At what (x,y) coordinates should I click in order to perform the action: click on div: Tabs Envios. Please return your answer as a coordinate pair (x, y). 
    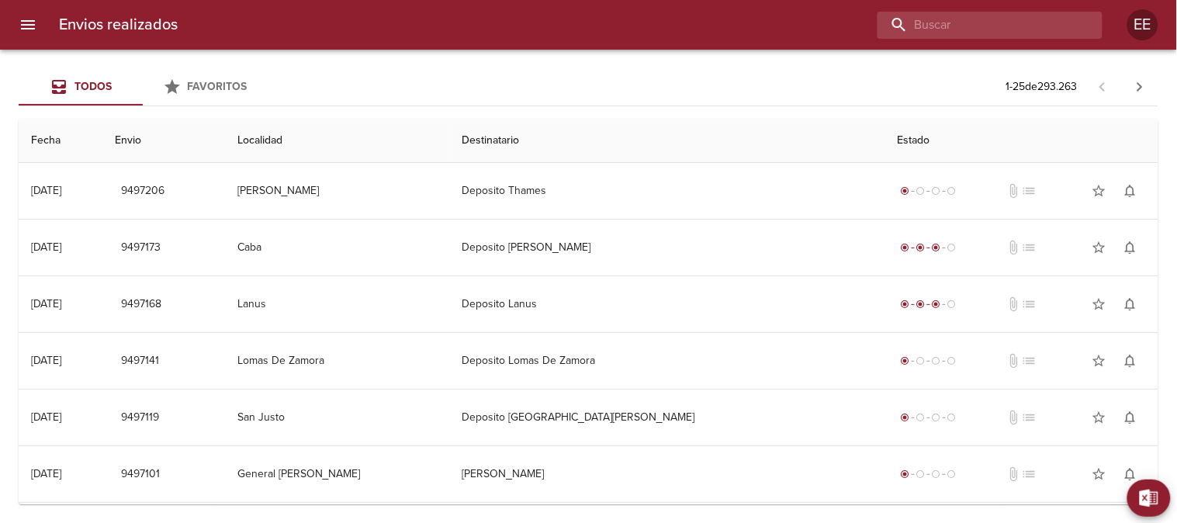
    Looking at the image, I should click on (143, 87).